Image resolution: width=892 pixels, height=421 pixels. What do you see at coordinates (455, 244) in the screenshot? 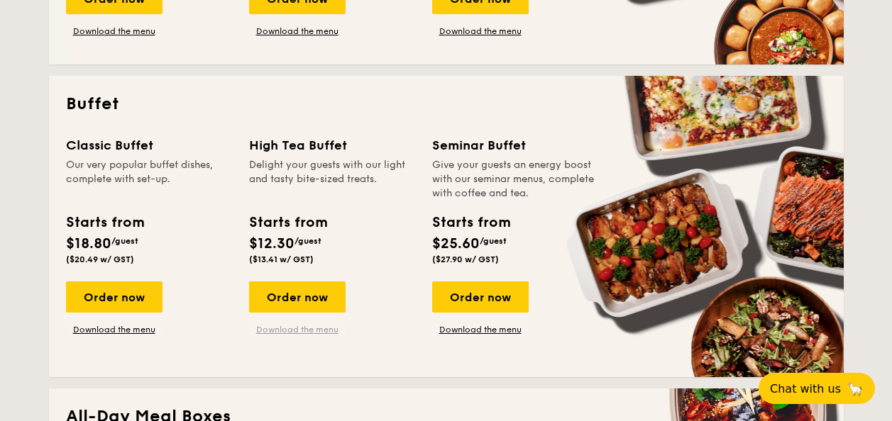
I see `span: $25.60` at bounding box center [455, 244].